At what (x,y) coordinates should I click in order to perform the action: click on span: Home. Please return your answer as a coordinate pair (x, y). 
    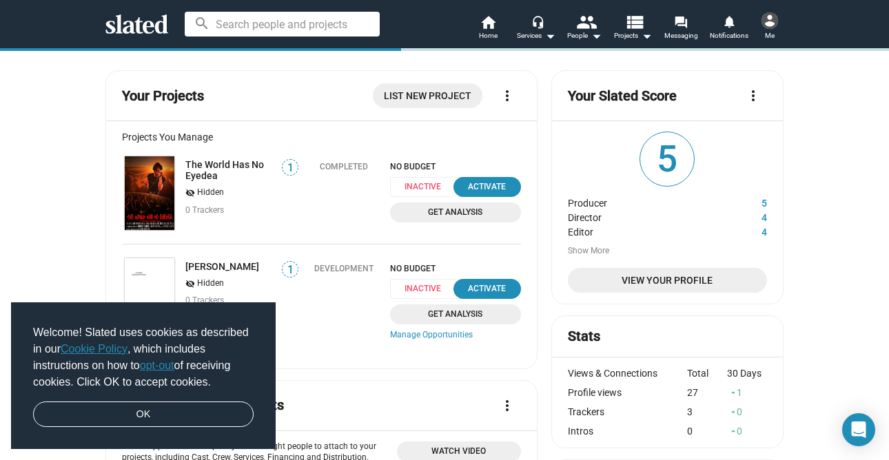
    Looking at the image, I should click on (488, 36).